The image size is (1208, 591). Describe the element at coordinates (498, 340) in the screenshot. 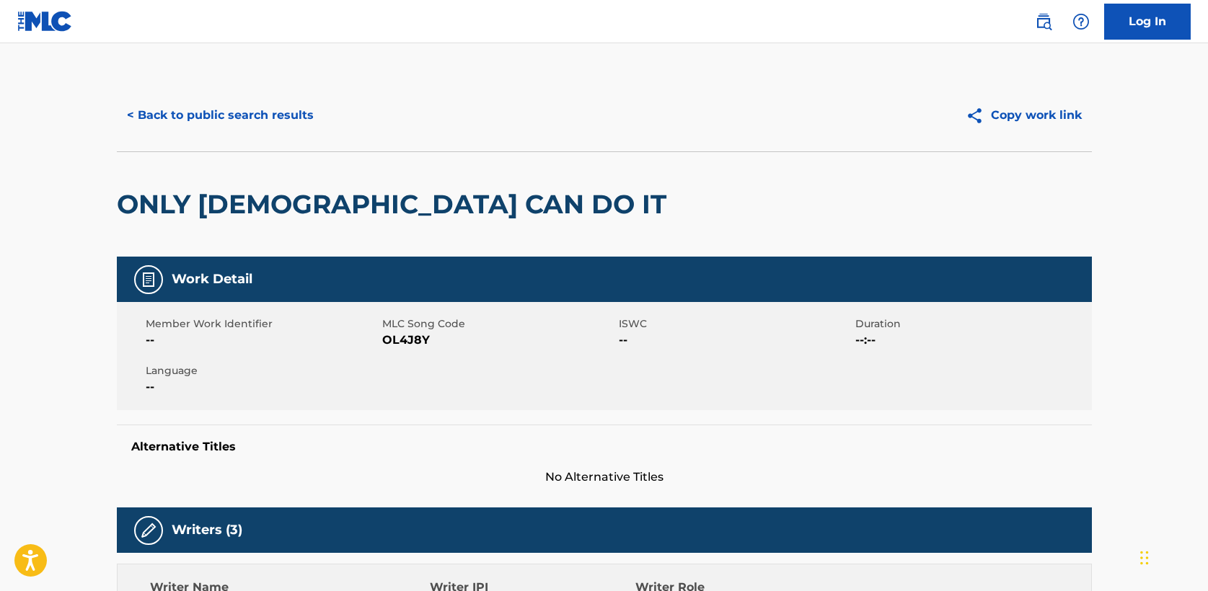

I see `span: OL4J8Y` at that location.